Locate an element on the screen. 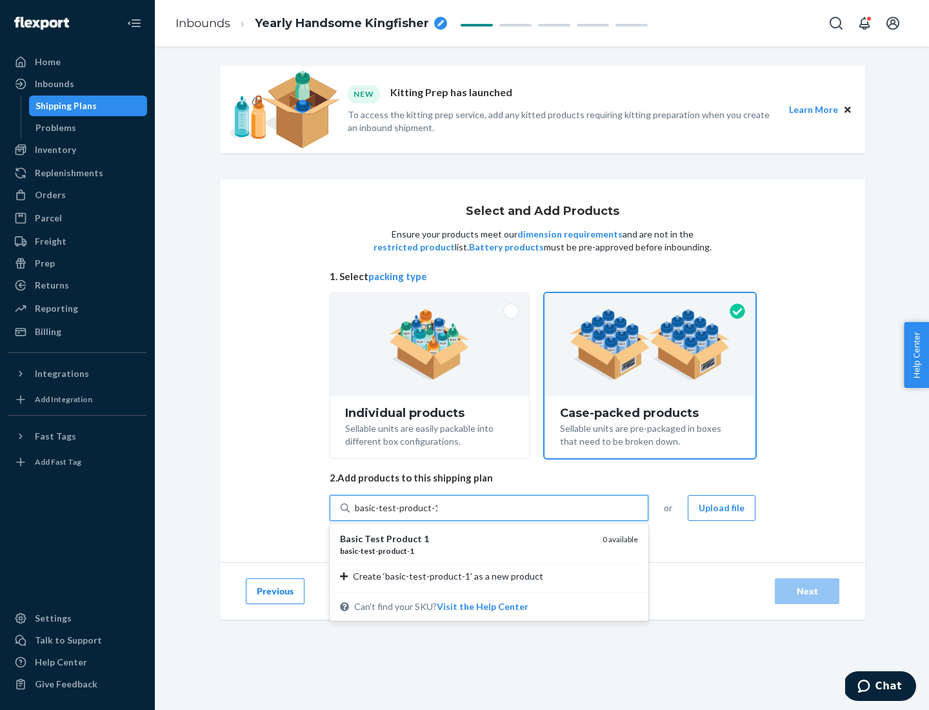 The image size is (929, 710). div: Inventory is located at coordinates (55, 150).